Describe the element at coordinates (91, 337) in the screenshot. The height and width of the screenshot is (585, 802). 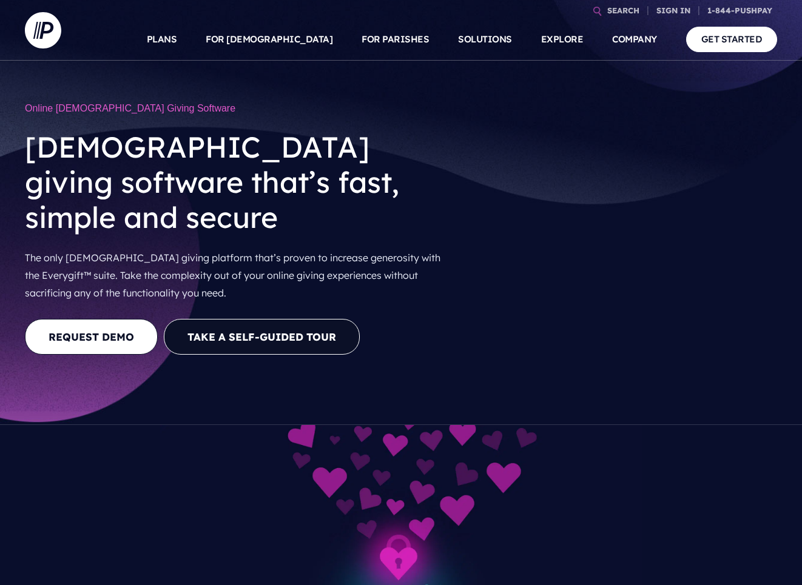
I see `a: REQUEST DEMO` at that location.